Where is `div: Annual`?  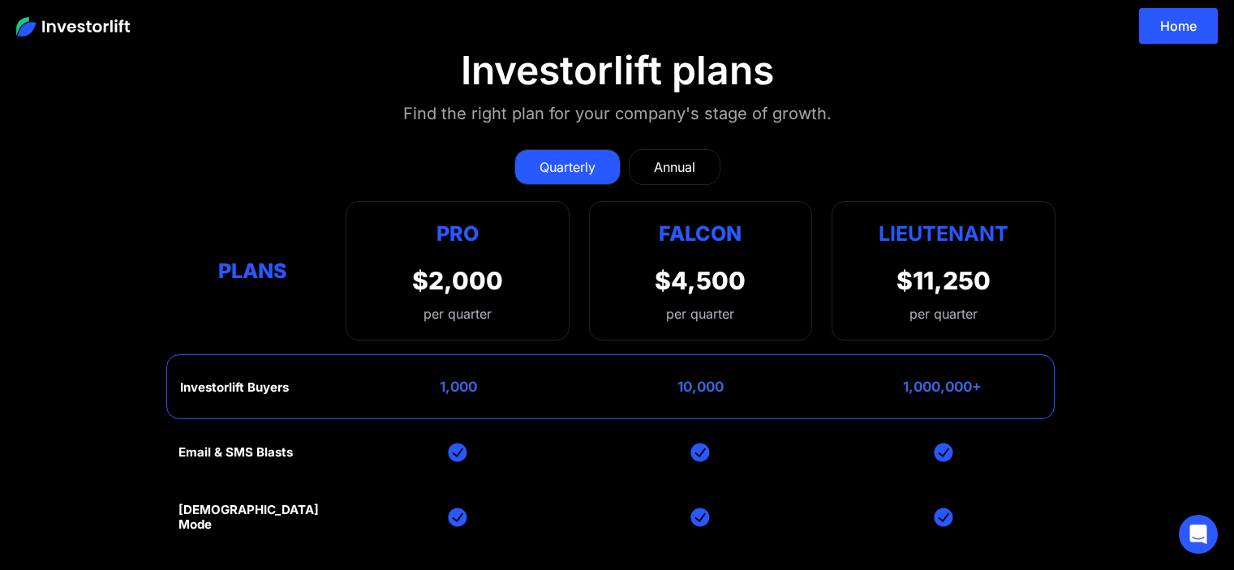
div: Annual is located at coordinates (674, 167).